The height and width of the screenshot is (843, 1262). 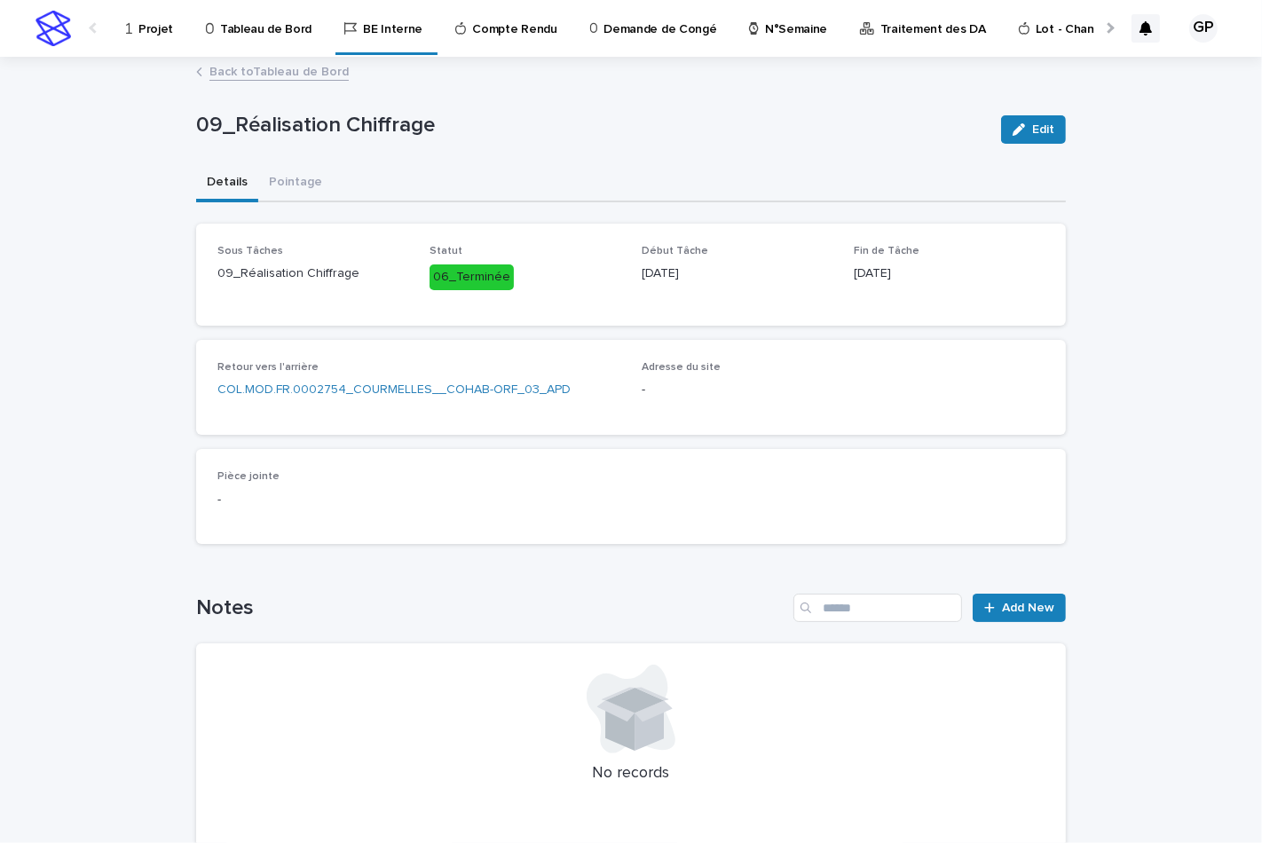 What do you see at coordinates (681, 367) in the screenshot?
I see `span: Adresse du site` at bounding box center [681, 367].